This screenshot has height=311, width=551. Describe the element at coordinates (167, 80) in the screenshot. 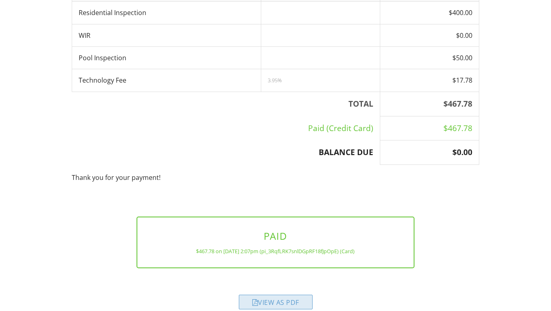

I see `td: Technology Fee` at that location.